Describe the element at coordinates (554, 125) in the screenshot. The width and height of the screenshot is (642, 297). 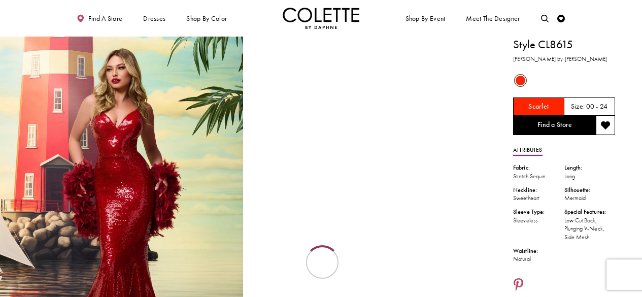
I see `a: Find a Store` at that location.